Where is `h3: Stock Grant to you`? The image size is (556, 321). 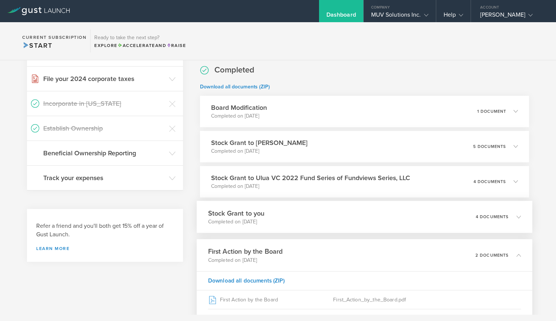 h3: Stock Grant to you is located at coordinates (236, 213).